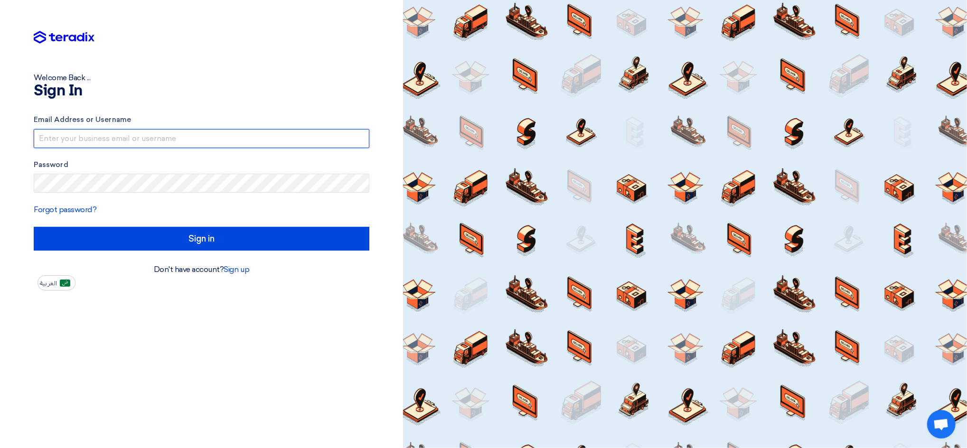 This screenshot has height=448, width=967. I want to click on div: Welcome Back ..., so click(201, 78).